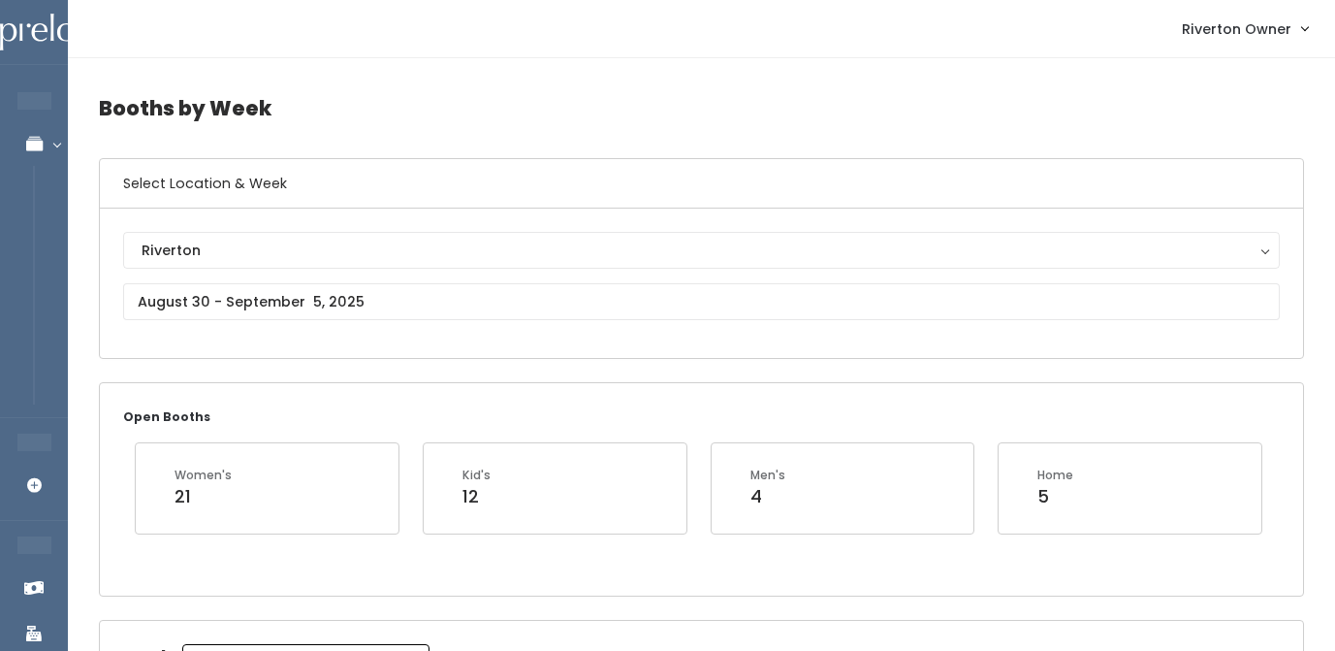  Describe the element at coordinates (701, 250) in the screenshot. I see `button: Riverton` at that location.